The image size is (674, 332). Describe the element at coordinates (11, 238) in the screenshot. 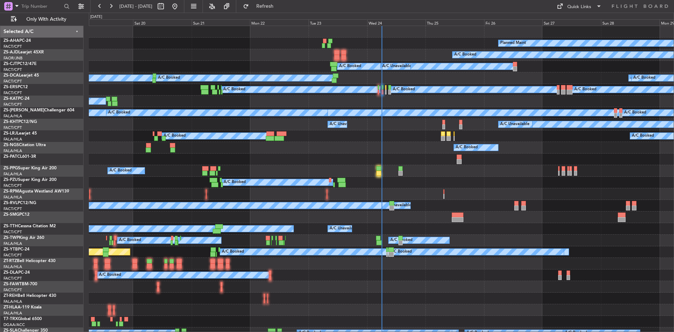

I see `span: ZS-TWP` at that location.